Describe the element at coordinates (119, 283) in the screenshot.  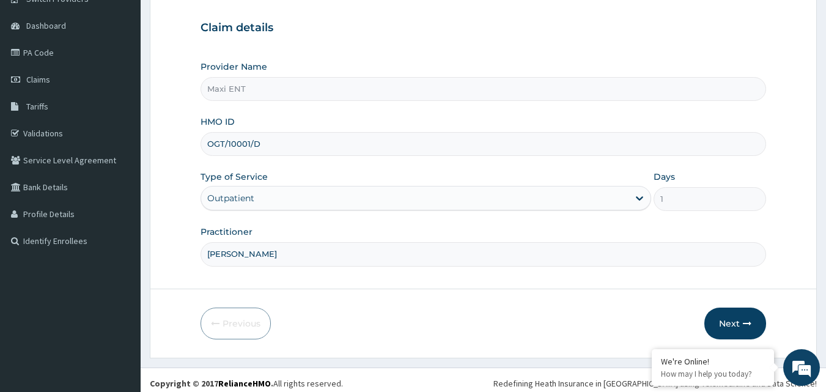
I see `textarea: Type your message and hit 'Enter'` at that location.